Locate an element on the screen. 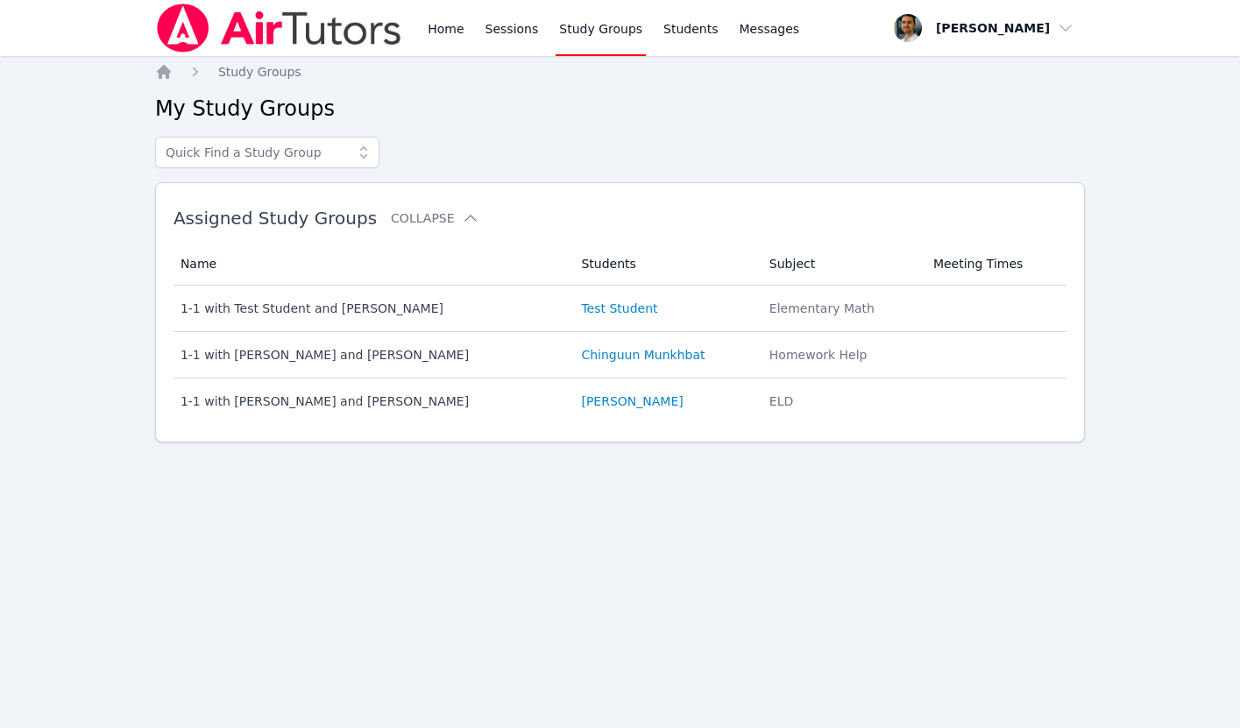 Image resolution: width=1240 pixels, height=728 pixels. th: Subject is located at coordinates (841, 264).